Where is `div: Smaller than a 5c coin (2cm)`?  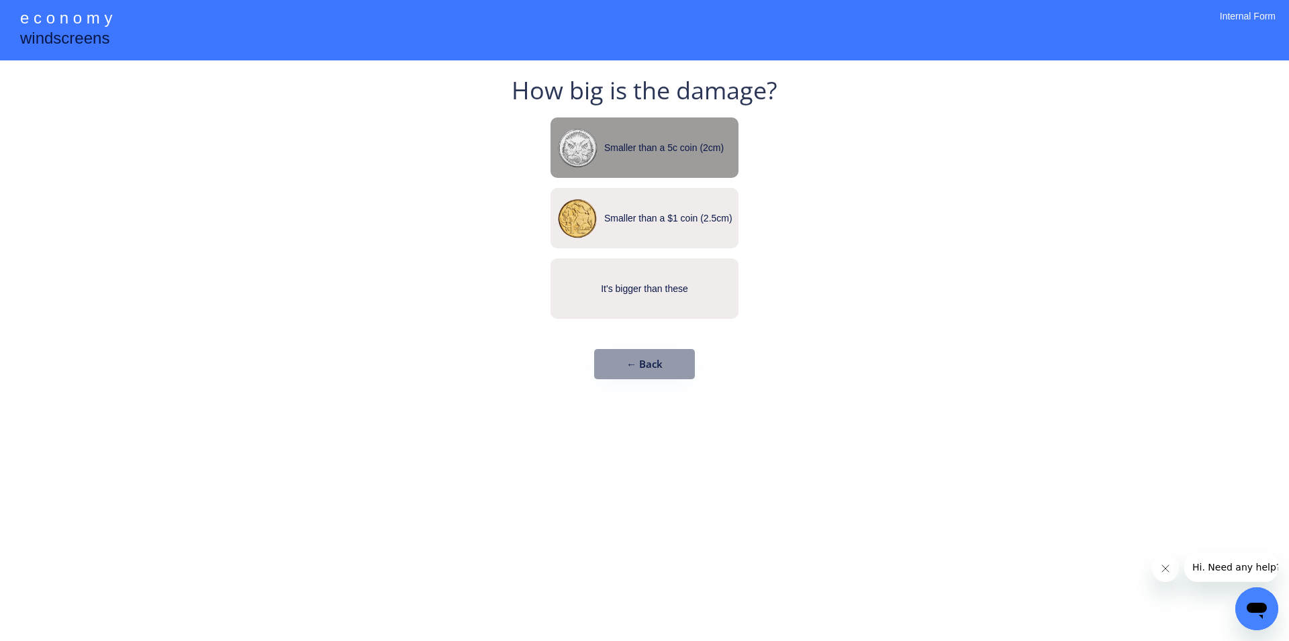 div: Smaller than a 5c coin (2cm) is located at coordinates (671, 148).